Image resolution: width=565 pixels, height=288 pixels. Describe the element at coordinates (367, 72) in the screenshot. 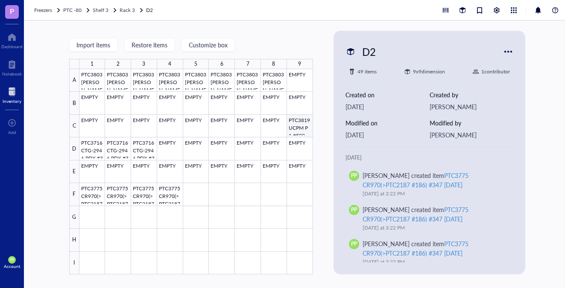

I see `div: 49 items` at that location.